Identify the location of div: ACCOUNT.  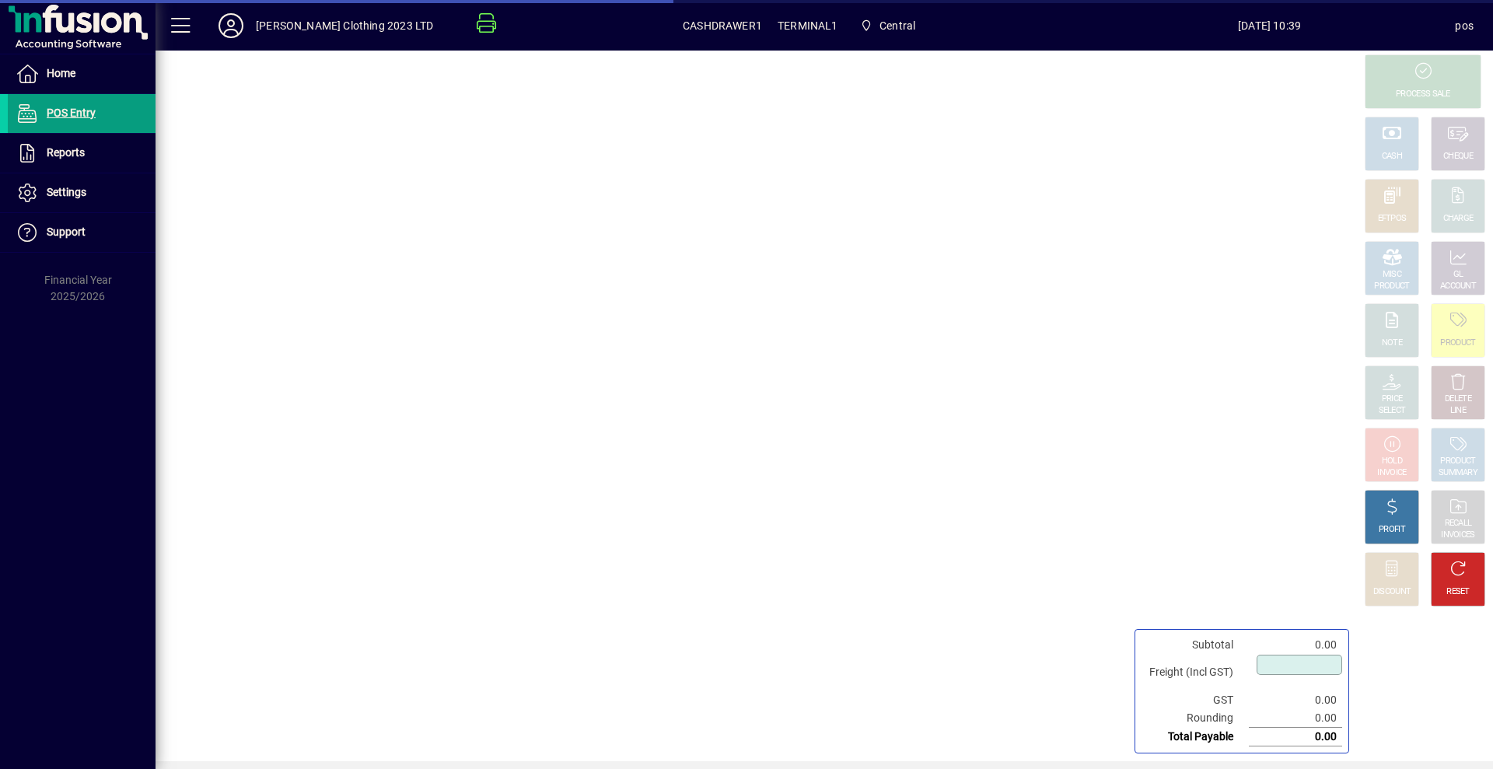
(1458, 286).